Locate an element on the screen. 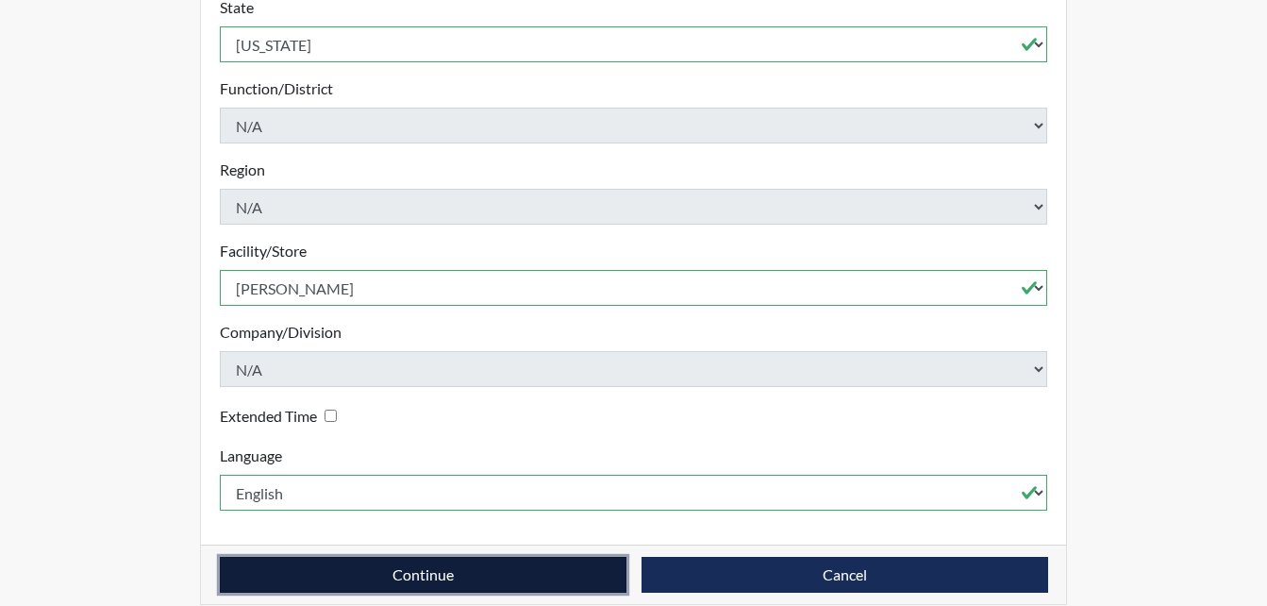  label: Function/District is located at coordinates (276, 89).